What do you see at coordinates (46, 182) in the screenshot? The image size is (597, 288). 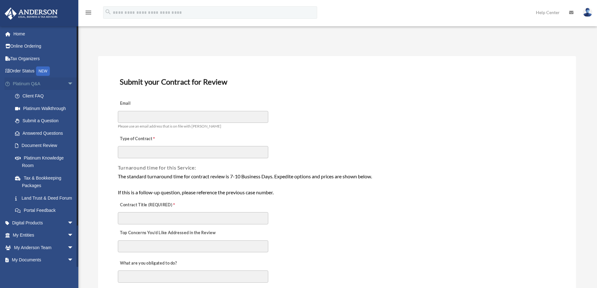 I see `a: Tax & Bookkeeping Packages` at bounding box center [46, 182].